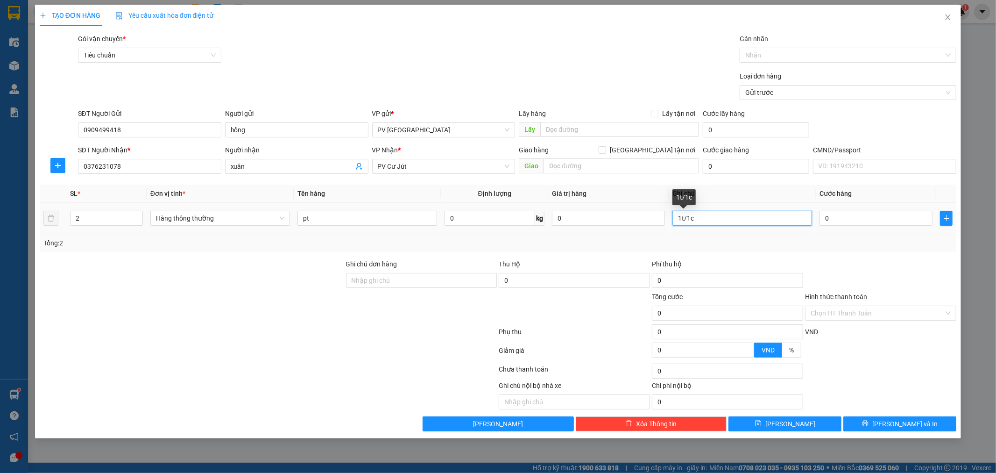  I want to click on div: CMND/Passport, so click(884, 150).